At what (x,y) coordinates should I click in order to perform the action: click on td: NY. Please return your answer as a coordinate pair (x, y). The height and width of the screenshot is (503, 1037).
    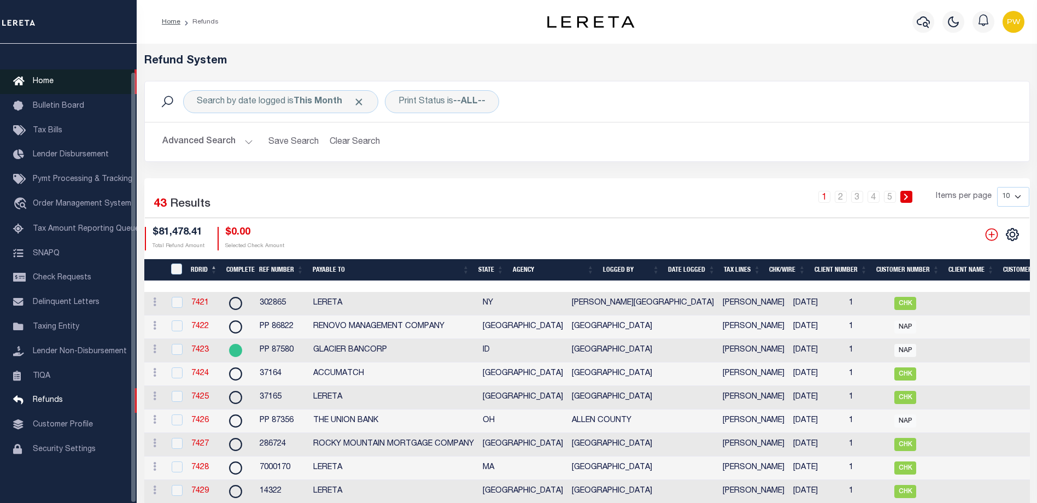
    Looking at the image, I should click on (523, 304).